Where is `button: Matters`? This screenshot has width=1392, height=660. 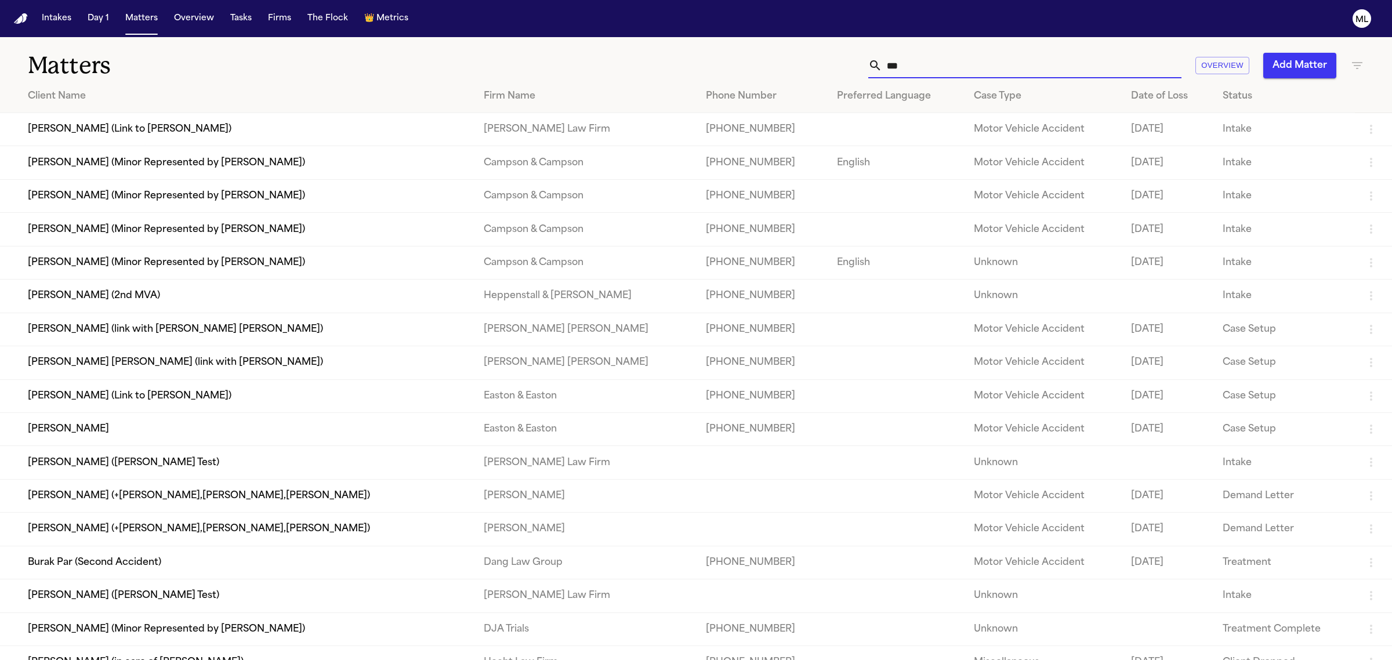 button: Matters is located at coordinates (142, 19).